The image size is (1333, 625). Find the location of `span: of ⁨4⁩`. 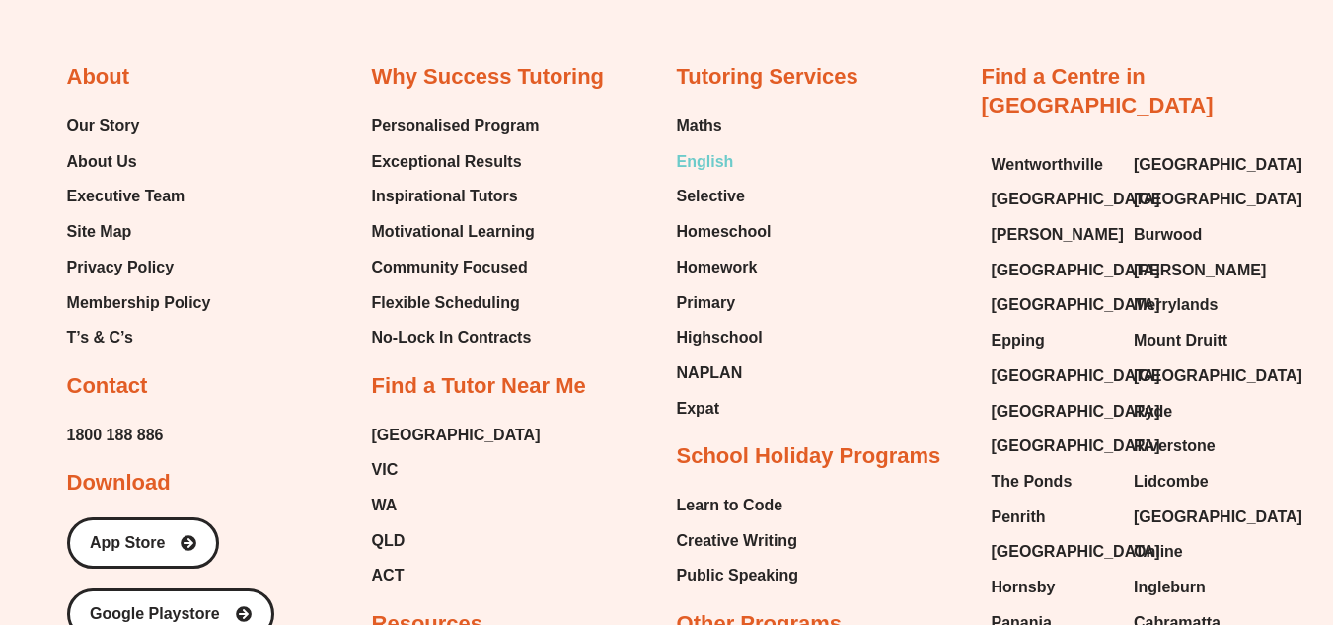

span: of ⁨4⁩ is located at coordinates (222, 16).